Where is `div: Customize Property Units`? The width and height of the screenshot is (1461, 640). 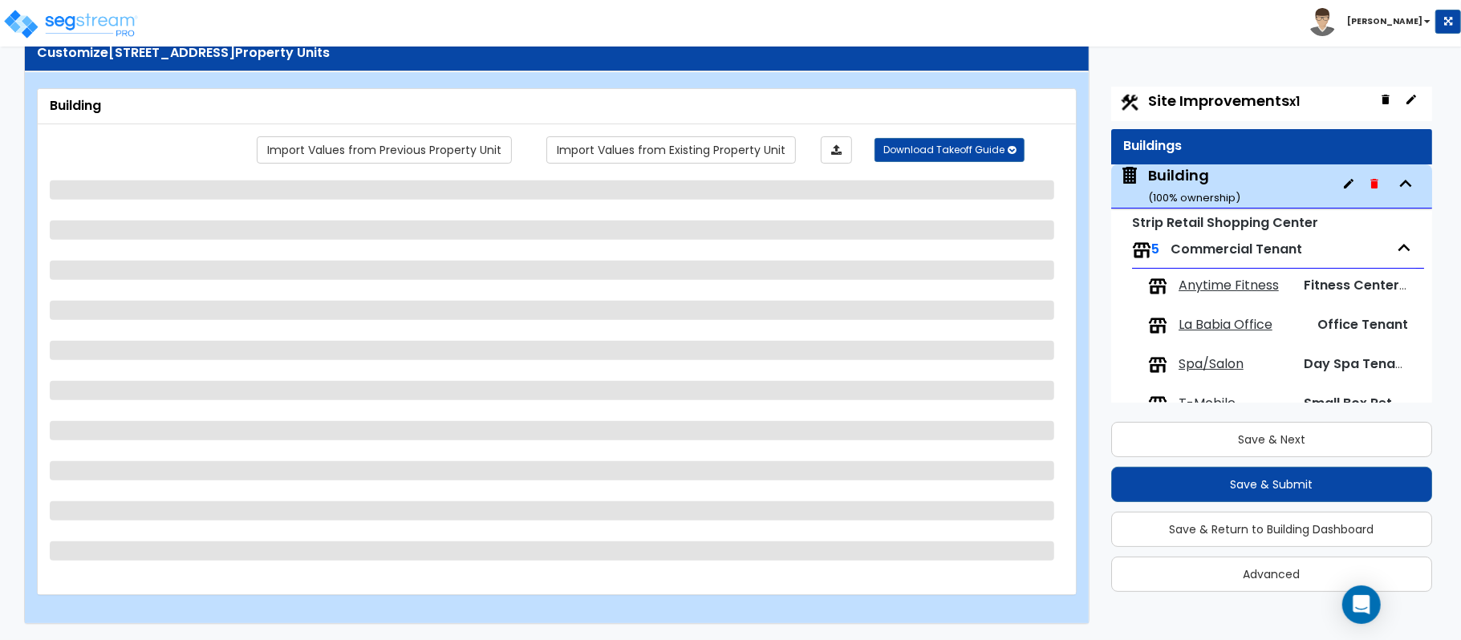
div: Customize Property Units is located at coordinates (557, 53).